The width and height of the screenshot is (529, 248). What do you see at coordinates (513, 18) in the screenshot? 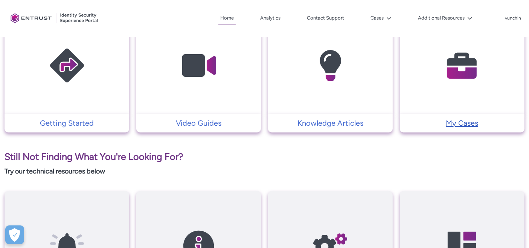
I see `button: User Profile vunchin` at bounding box center [513, 18].